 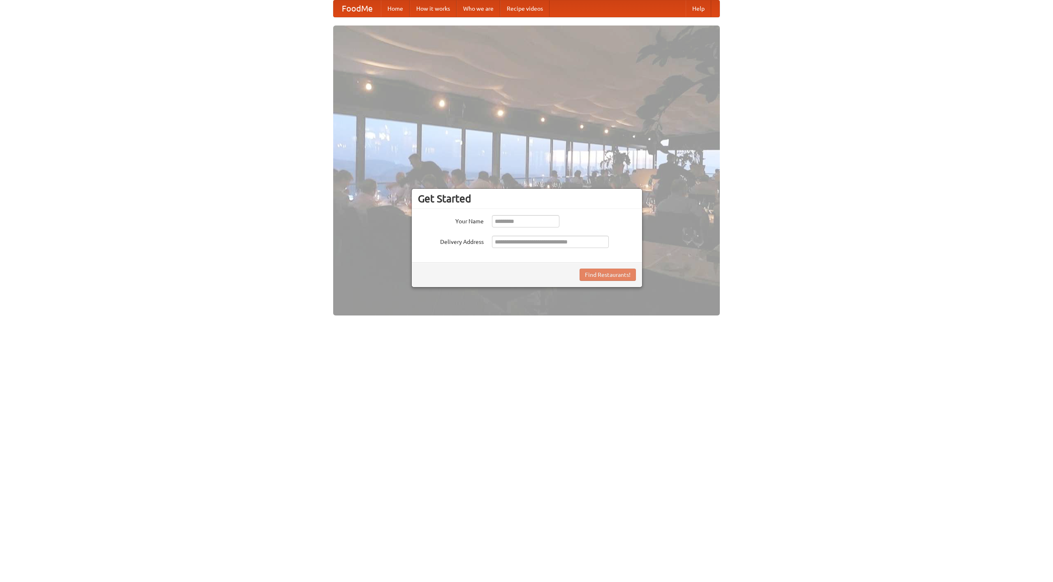 I want to click on a: Who we are, so click(x=478, y=9).